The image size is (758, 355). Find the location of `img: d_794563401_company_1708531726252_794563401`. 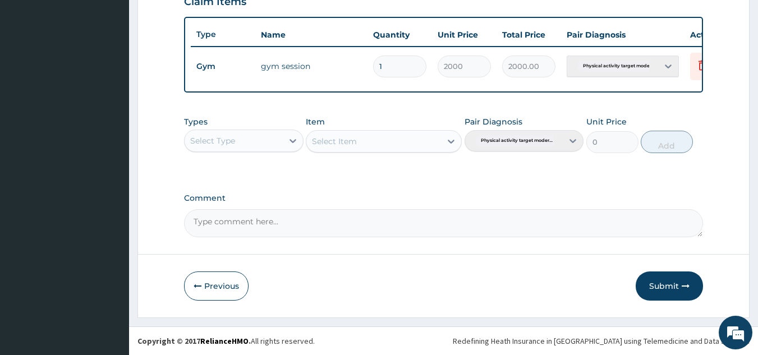

img: d_794563401_company_1708531726252_794563401 is located at coordinates (33, 70).